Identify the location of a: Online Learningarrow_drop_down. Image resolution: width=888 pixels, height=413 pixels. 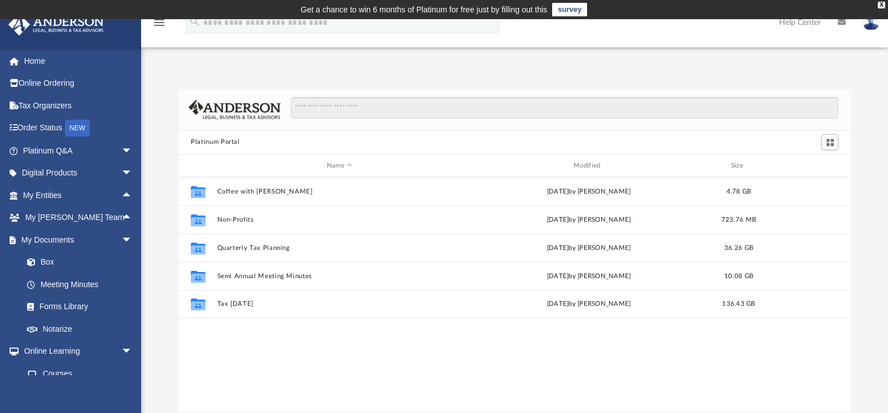
(76, 352).